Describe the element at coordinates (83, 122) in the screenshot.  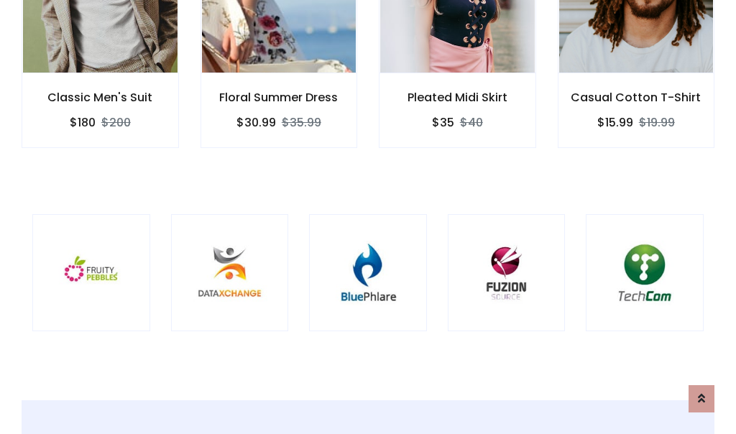
I see `h6: $180` at that location.